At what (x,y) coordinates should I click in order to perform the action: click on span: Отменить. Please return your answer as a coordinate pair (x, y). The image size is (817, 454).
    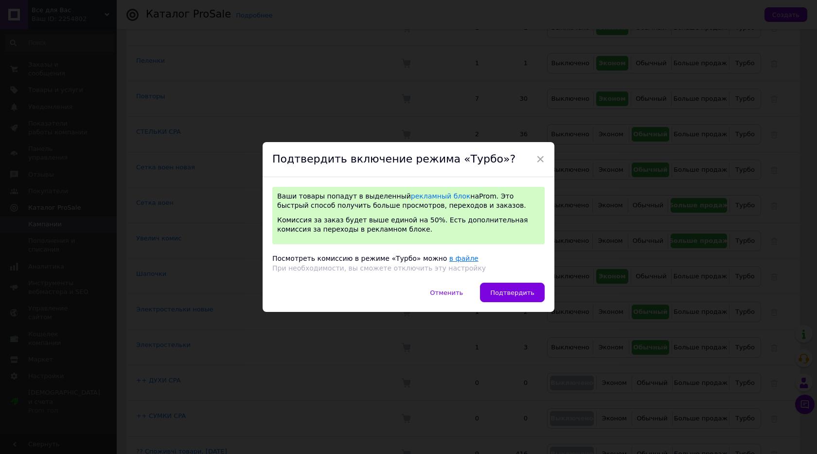
    Looking at the image, I should click on (446, 292).